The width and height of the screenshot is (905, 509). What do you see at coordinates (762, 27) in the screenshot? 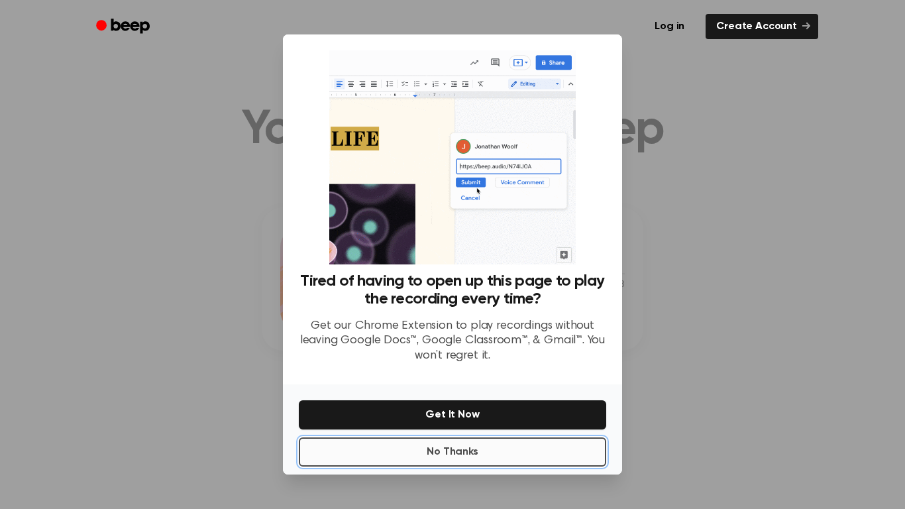
I see `a: Create Account` at bounding box center [762, 27].